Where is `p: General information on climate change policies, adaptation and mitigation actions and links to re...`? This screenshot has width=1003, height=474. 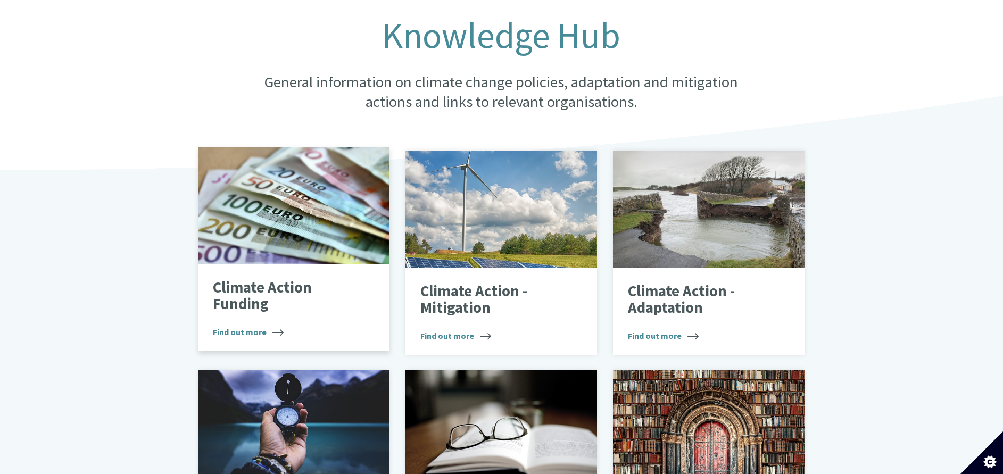 p: General information on climate change policies, adaptation and mitigation actions and links to re... is located at coordinates (501, 92).